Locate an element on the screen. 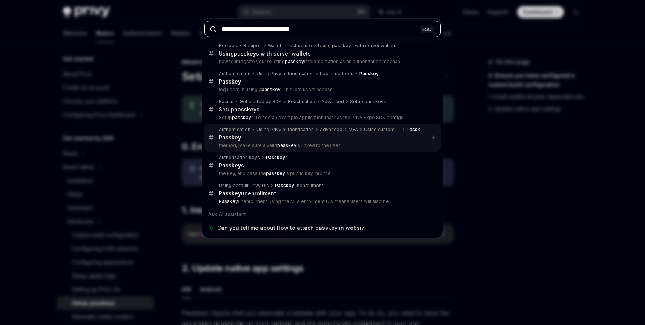 The image size is (645, 325). p: the key, and pass the 's public key into the is located at coordinates (322, 173).